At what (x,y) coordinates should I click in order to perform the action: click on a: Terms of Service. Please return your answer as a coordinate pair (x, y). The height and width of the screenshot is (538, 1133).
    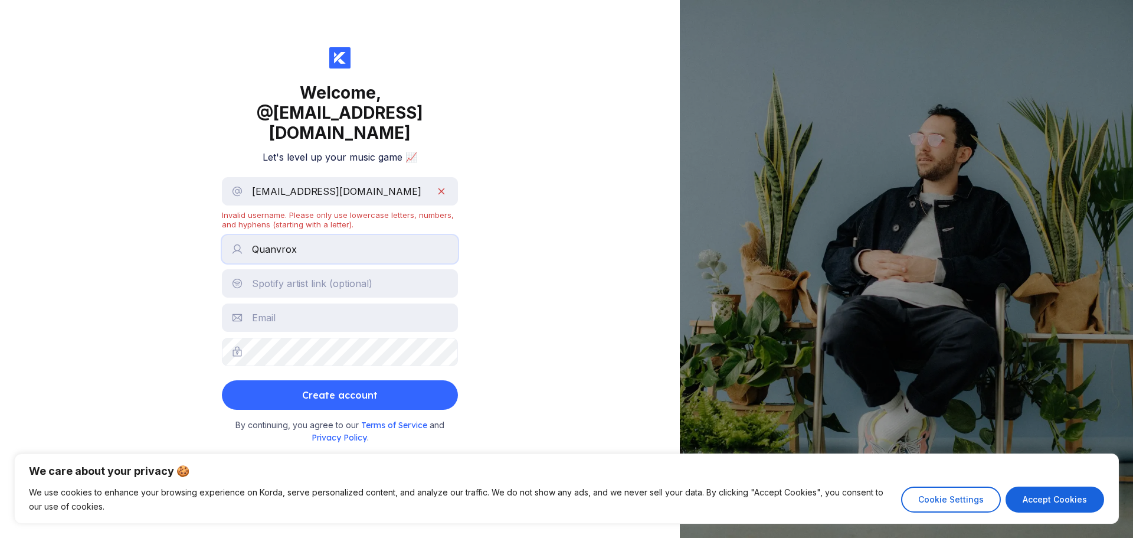
    Looking at the image, I should click on (395, 424).